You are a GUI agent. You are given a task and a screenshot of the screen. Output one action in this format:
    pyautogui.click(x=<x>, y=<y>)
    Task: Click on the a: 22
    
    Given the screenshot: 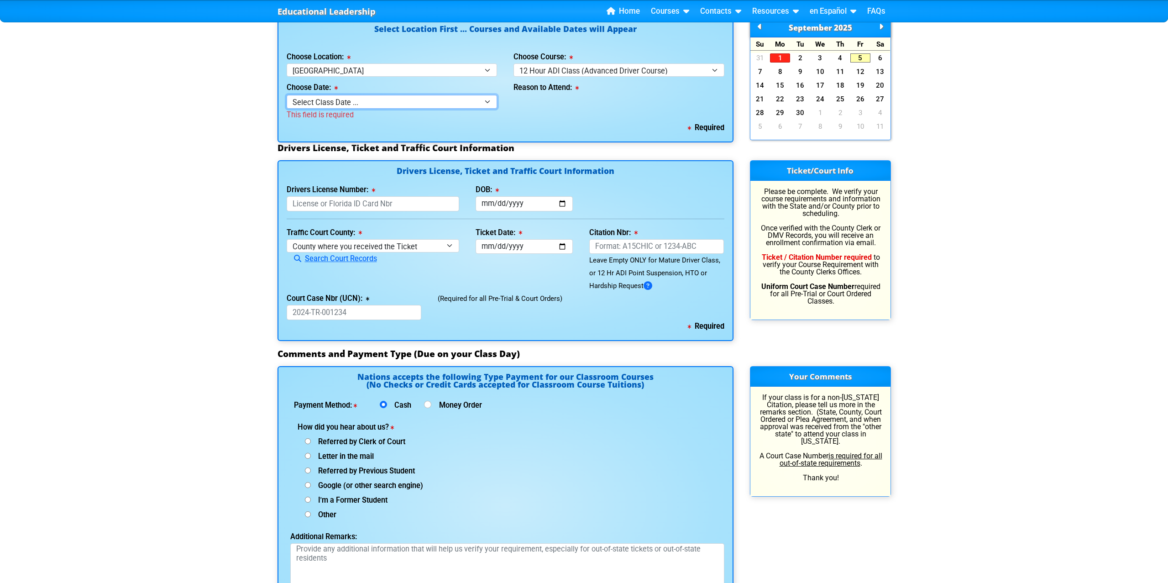 What is the action you would take?
    pyautogui.click(x=780, y=99)
    